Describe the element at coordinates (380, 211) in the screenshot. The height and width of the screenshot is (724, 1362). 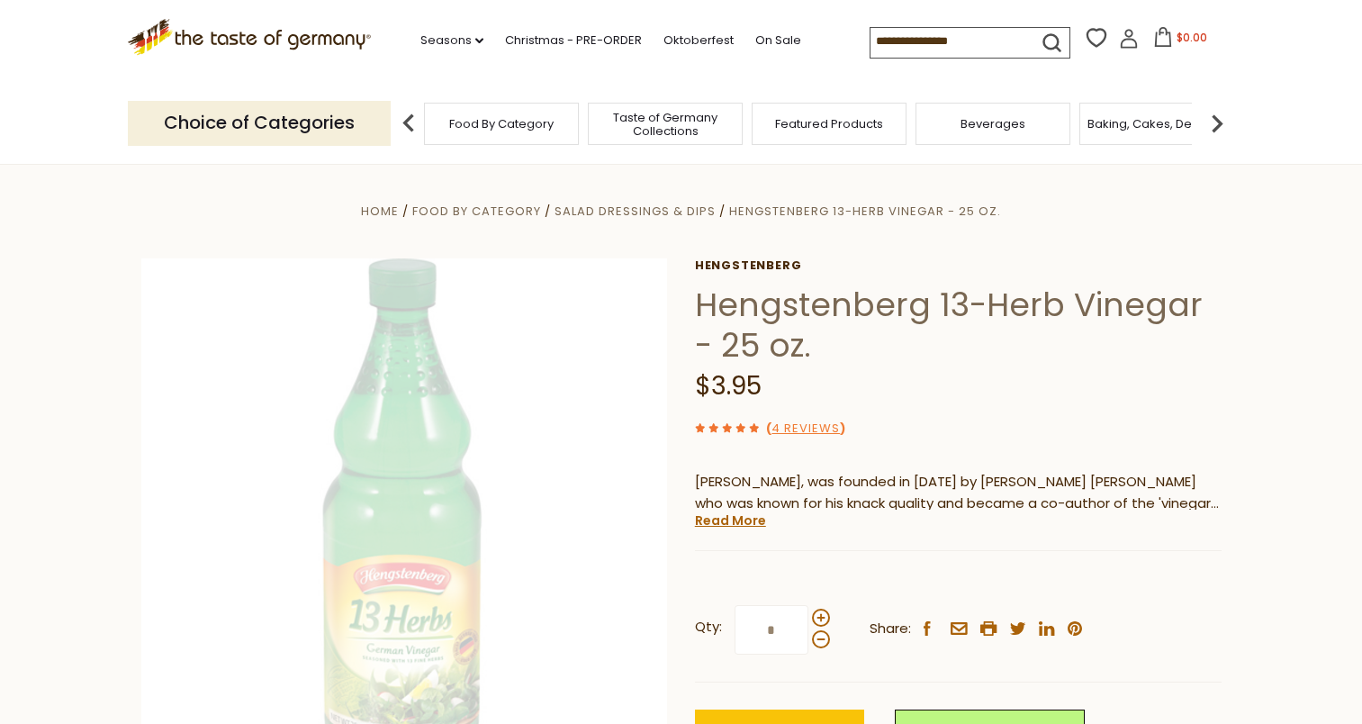
I see `span: Home` at that location.